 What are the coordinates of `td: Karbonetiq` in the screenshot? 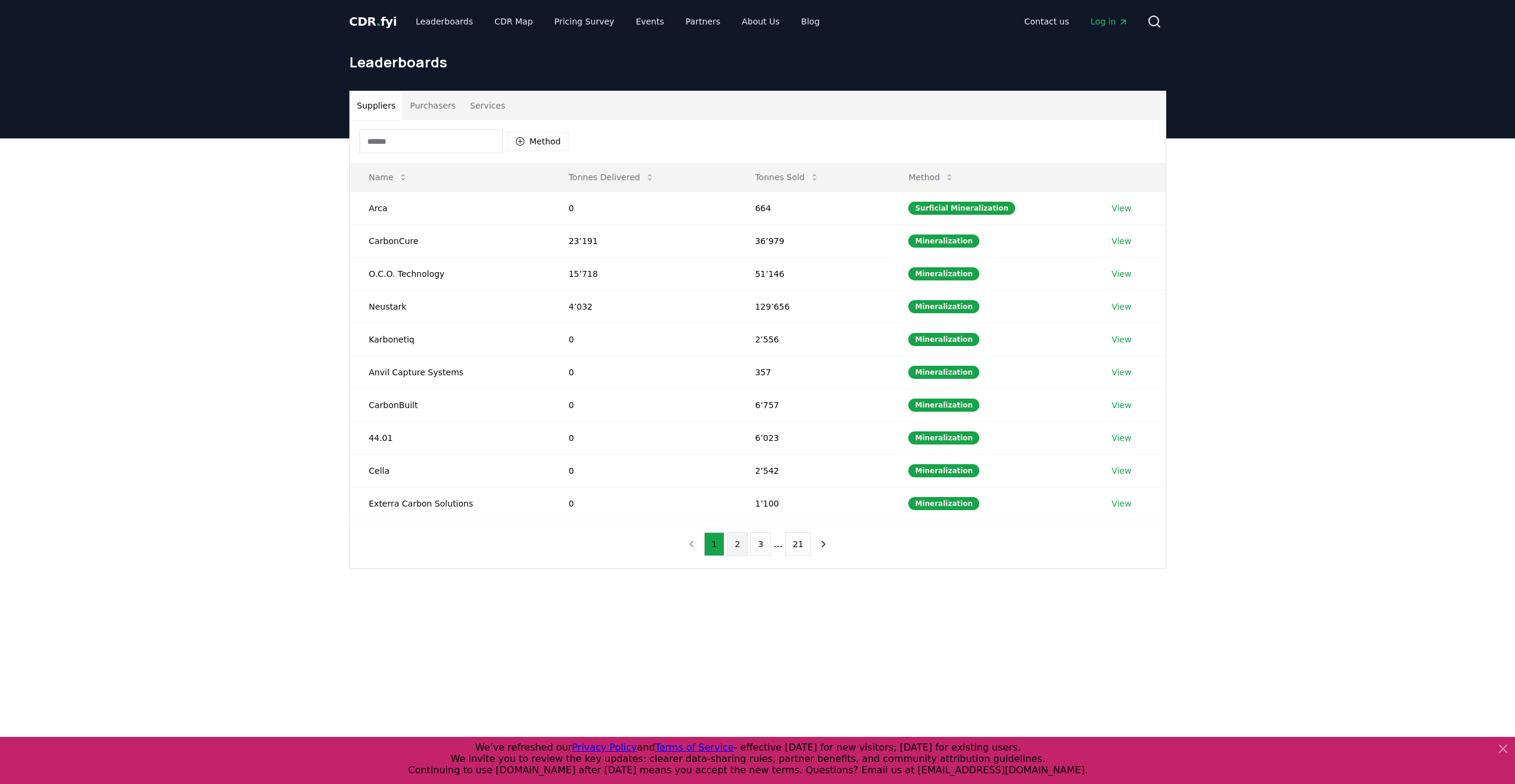 It's located at (450, 339).